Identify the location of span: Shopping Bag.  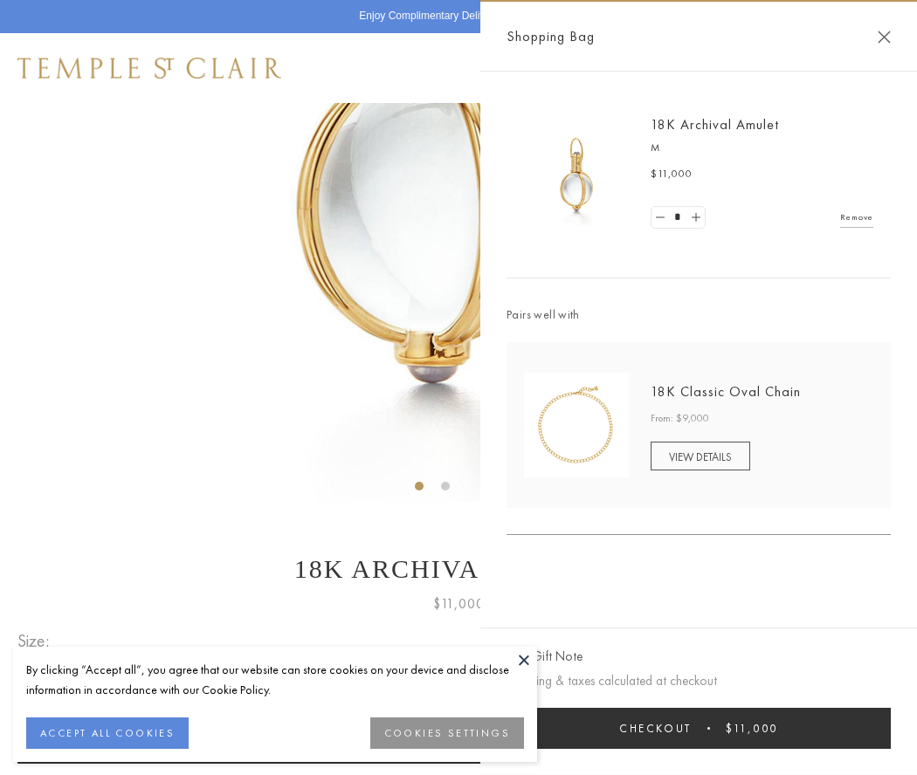
(550, 37).